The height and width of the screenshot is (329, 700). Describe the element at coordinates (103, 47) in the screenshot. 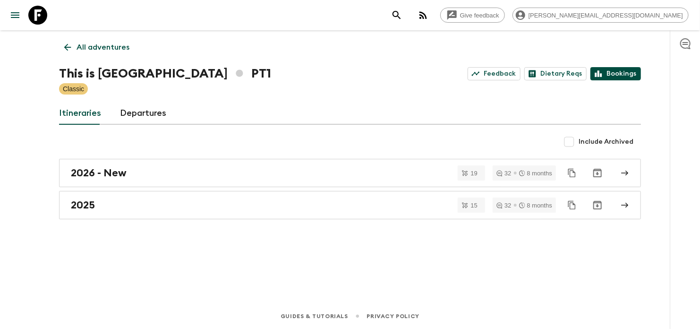

I see `p: All adventures` at that location.